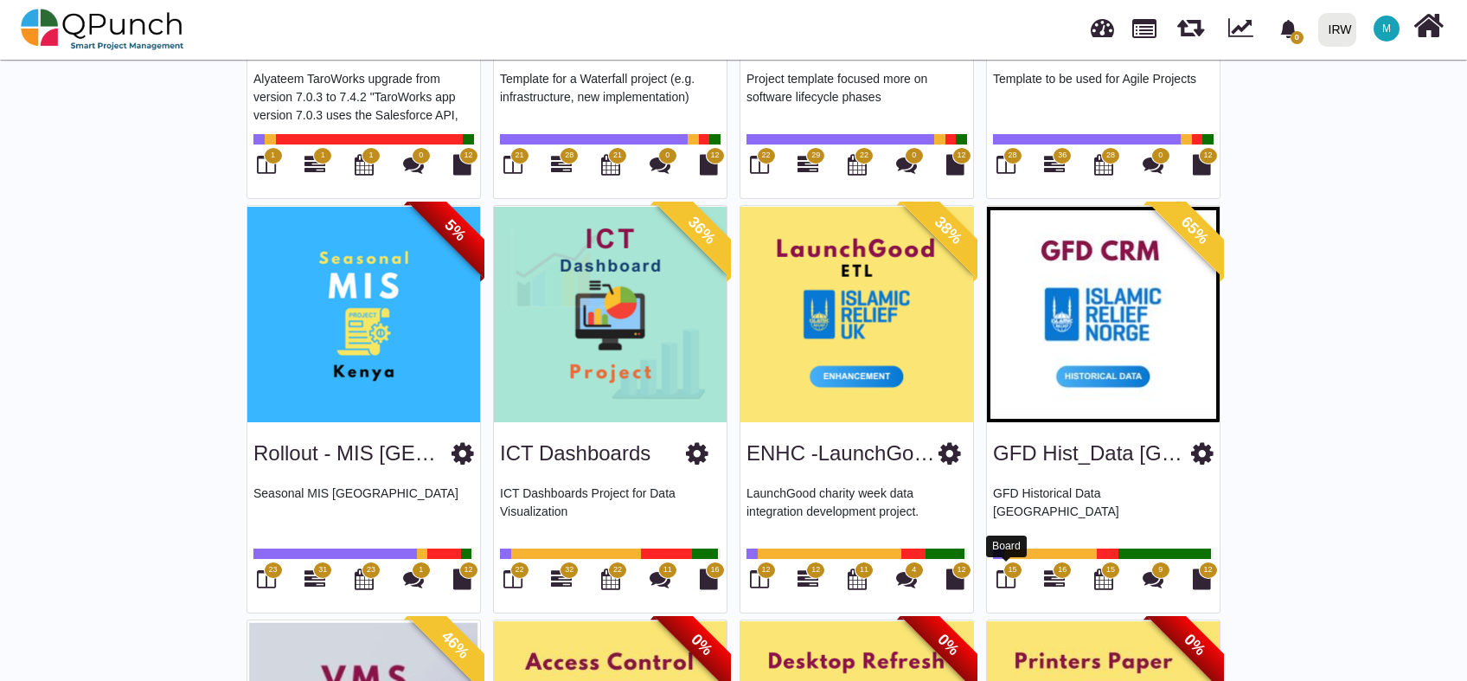  What do you see at coordinates (1337, 29) in the screenshot?
I see `a: IRW` at bounding box center [1337, 29].